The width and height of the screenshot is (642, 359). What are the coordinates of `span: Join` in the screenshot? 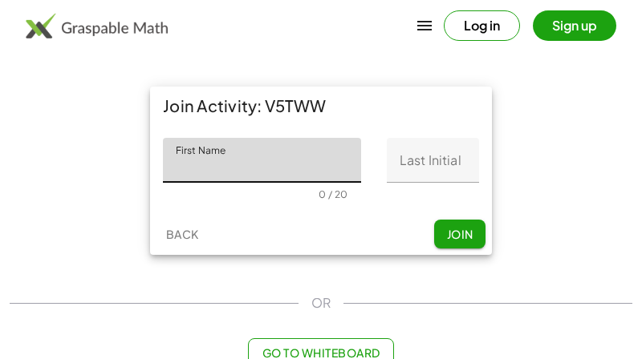 It's located at (459, 234).